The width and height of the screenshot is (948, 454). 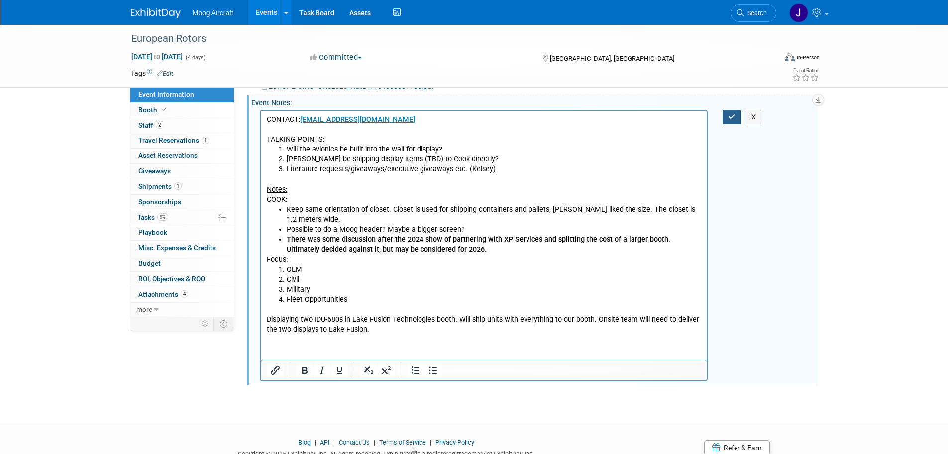 I want to click on span: Giveaways, so click(x=154, y=171).